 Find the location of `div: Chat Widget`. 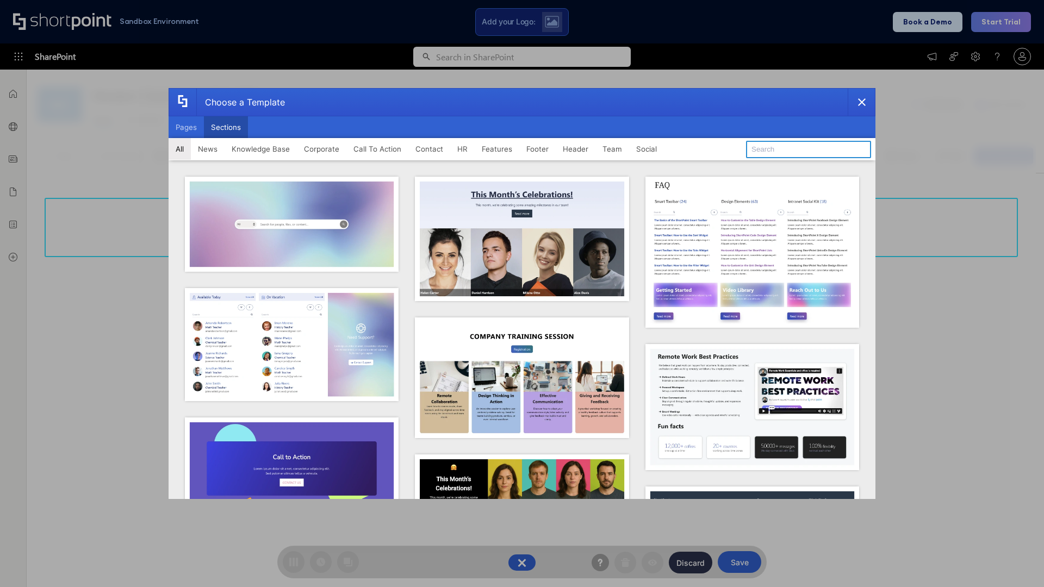

div: Chat Widget is located at coordinates (1017, 561).